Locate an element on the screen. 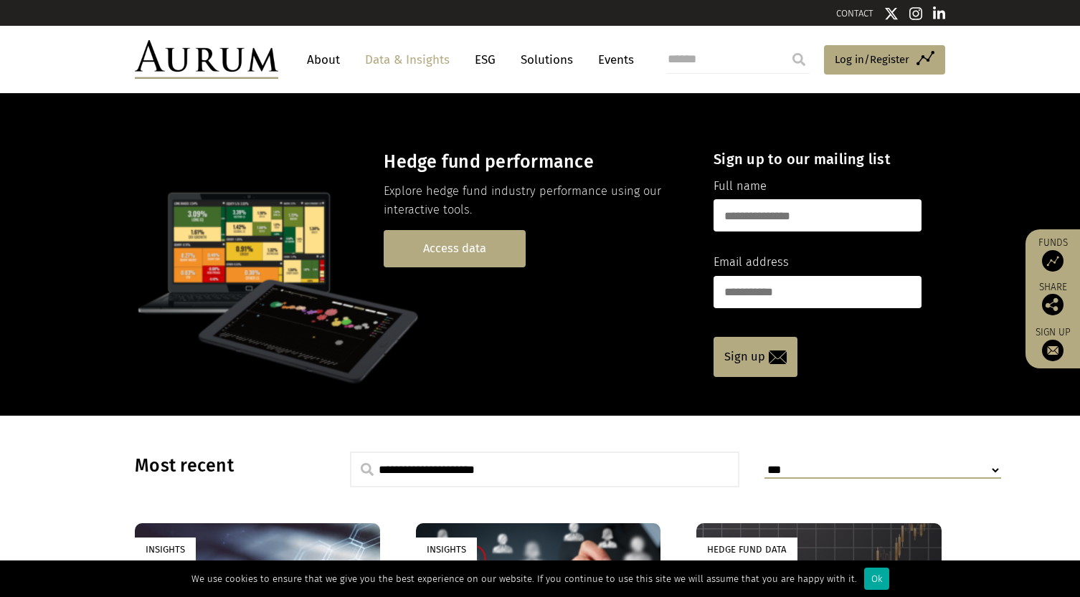 The width and height of the screenshot is (1080, 597). h3: Most recent is located at coordinates (224, 466).